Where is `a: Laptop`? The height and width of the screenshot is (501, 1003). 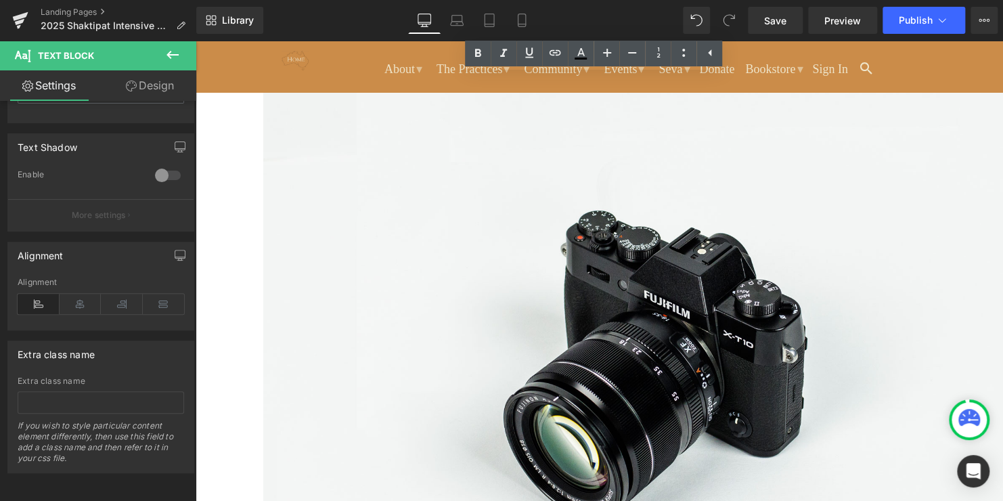 a: Laptop is located at coordinates (457, 20).